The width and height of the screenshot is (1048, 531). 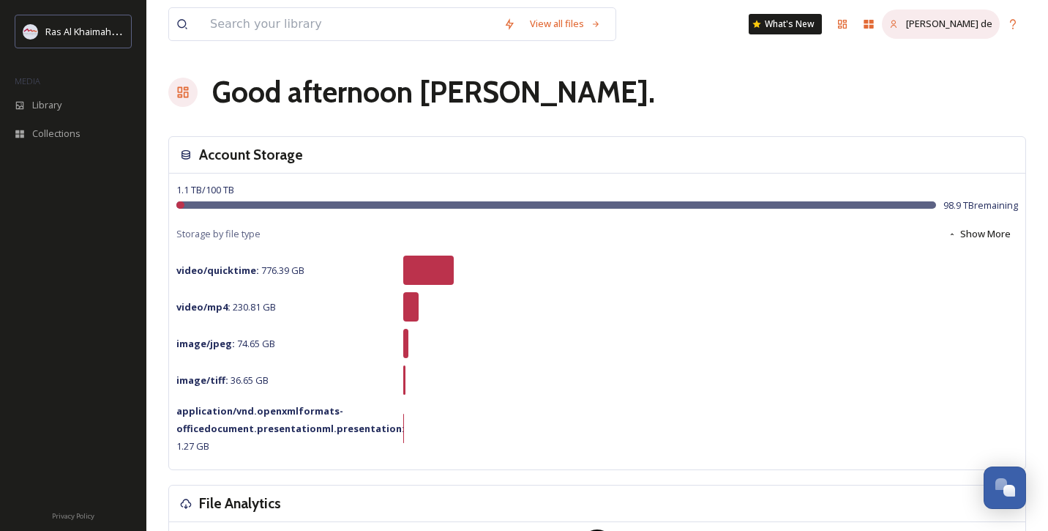 What do you see at coordinates (73, 515) in the screenshot?
I see `a: Privacy Policy` at bounding box center [73, 515].